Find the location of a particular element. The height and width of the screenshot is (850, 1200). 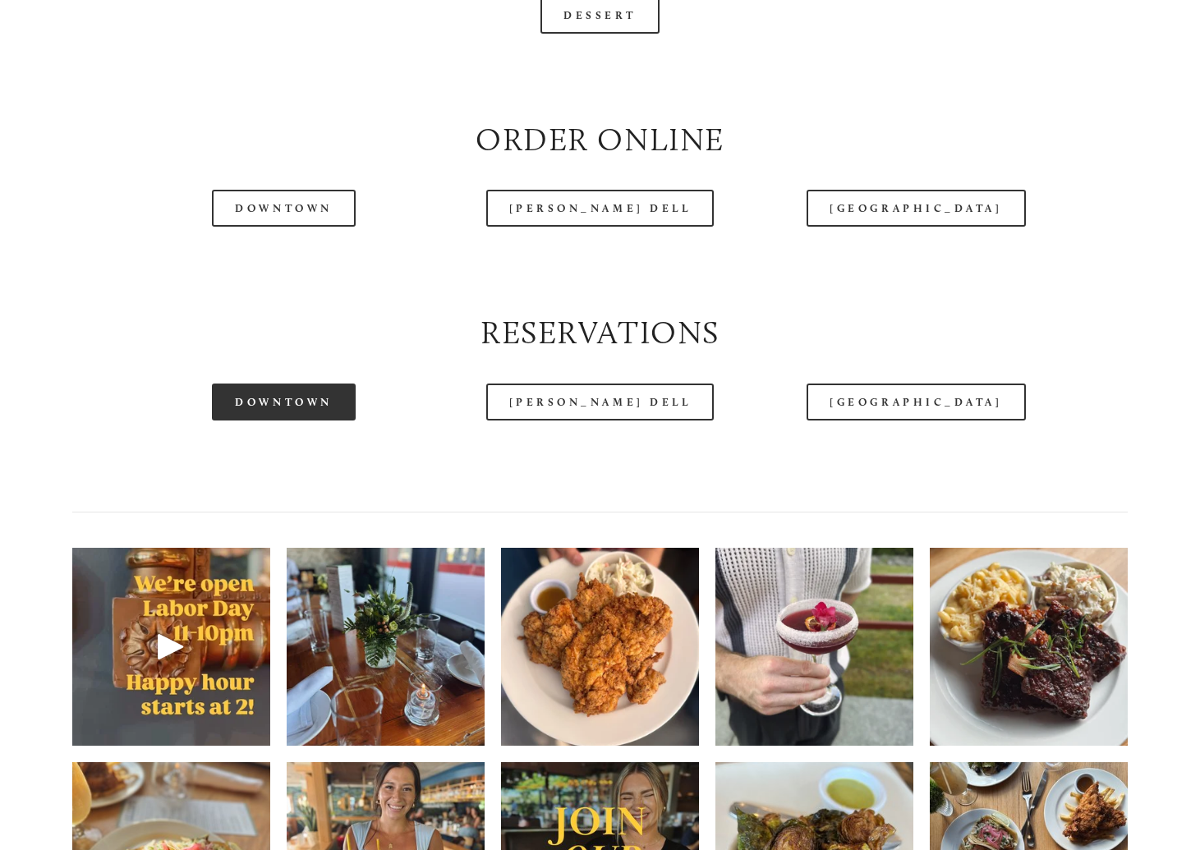

img: Peak summer calls for fall-off-the-bone barbecue ribs 🙌 is located at coordinates (1029, 647).